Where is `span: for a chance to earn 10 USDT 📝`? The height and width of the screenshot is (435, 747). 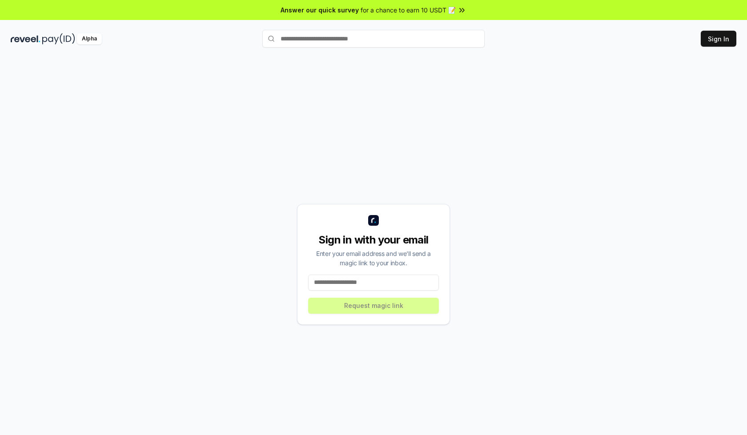
span: for a chance to earn 10 USDT 📝 is located at coordinates (408, 10).